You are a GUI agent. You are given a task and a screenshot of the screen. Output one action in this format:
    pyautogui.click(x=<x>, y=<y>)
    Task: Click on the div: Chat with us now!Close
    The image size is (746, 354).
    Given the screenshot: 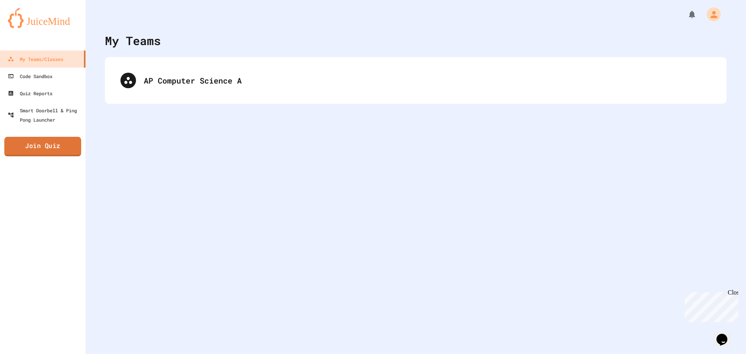 What is the action you would take?
    pyautogui.click(x=28, y=26)
    